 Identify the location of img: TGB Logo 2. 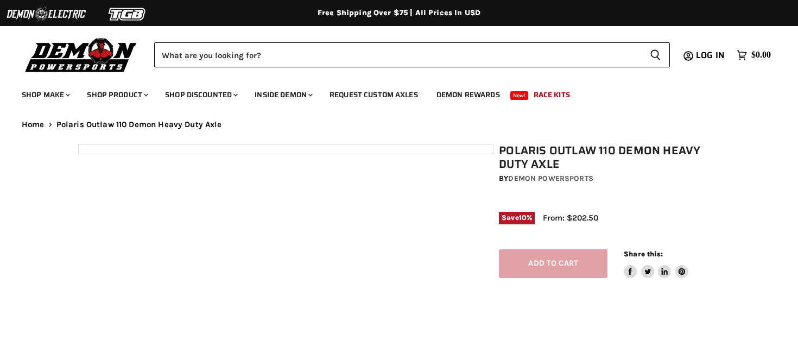
(128, 14).